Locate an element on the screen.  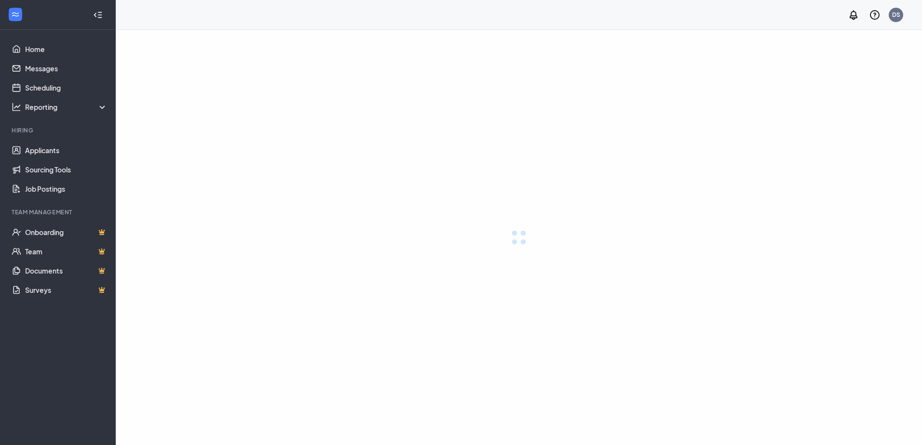
div: Reporting is located at coordinates (67, 107).